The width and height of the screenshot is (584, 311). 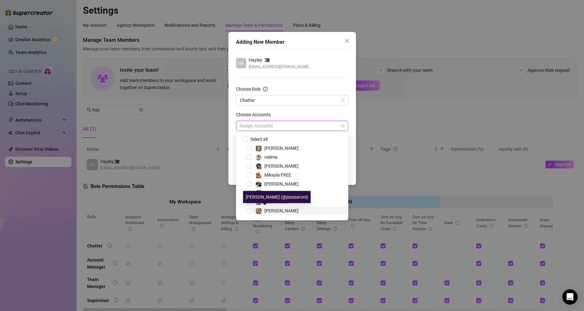 What do you see at coordinates (347, 41) in the screenshot?
I see `span: close` at bounding box center [347, 41].